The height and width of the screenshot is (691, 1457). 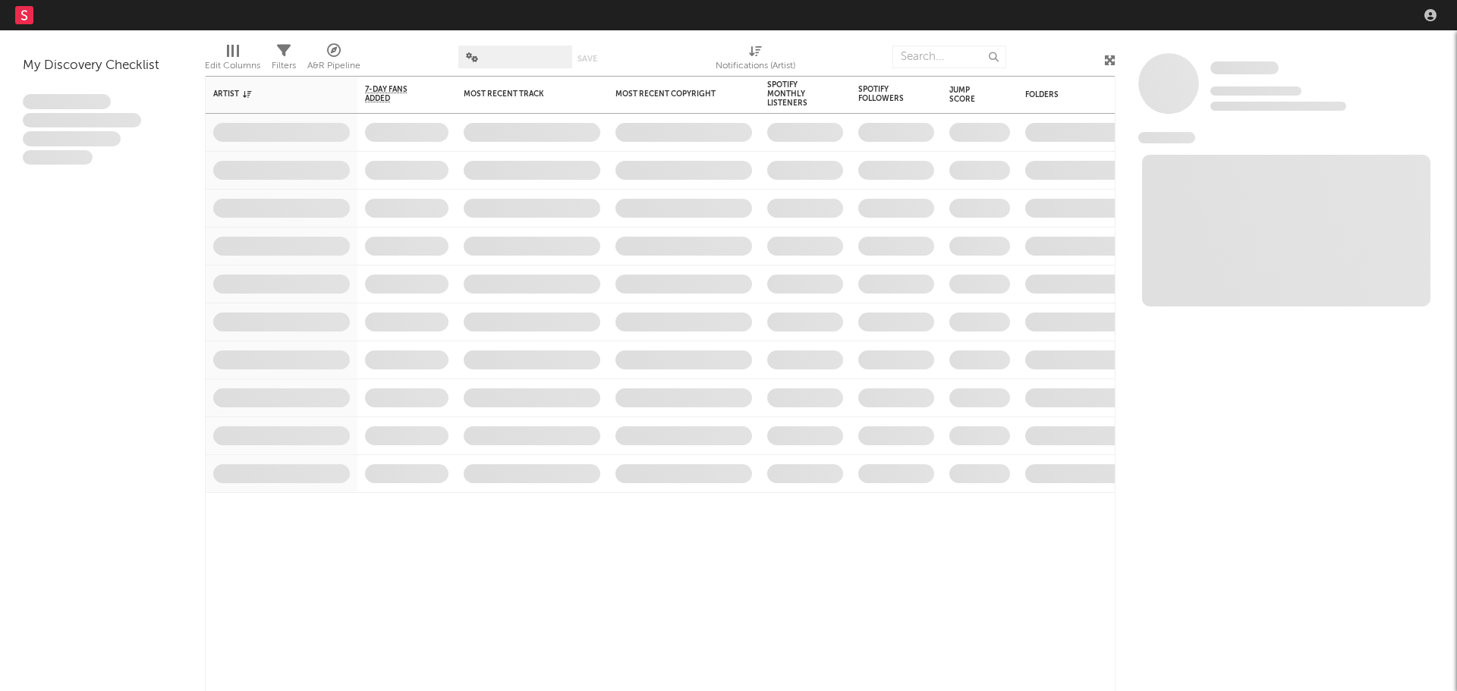 I want to click on span: Lorem ipsum dolor, so click(x=67, y=102).